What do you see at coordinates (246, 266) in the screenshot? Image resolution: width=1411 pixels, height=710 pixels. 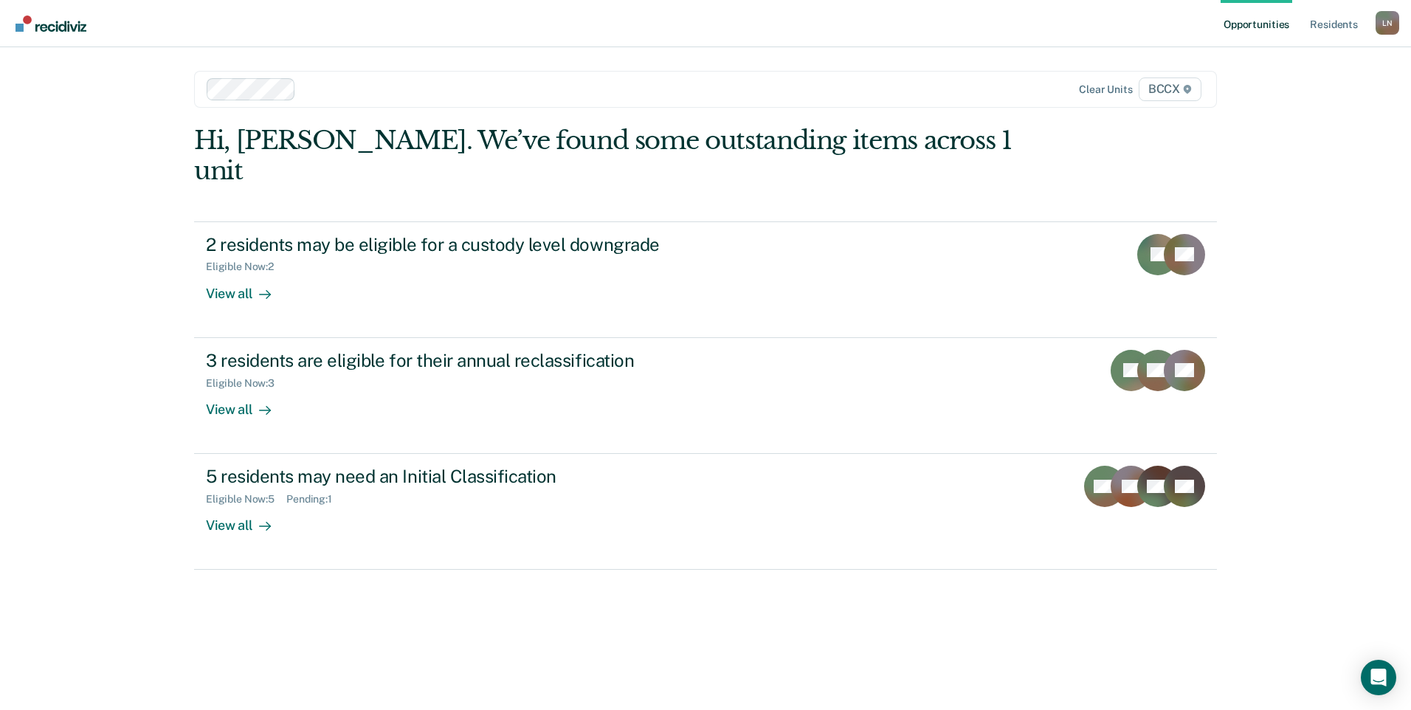 I see `div: Eligible Now : 2` at bounding box center [246, 266].